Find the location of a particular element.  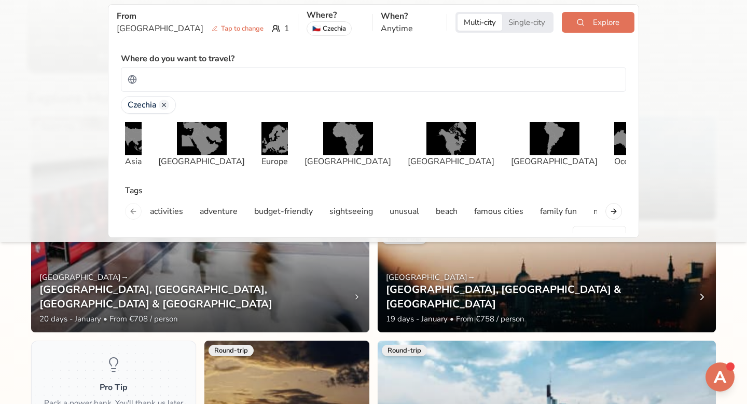

p: Where? is located at coordinates (335, 15).